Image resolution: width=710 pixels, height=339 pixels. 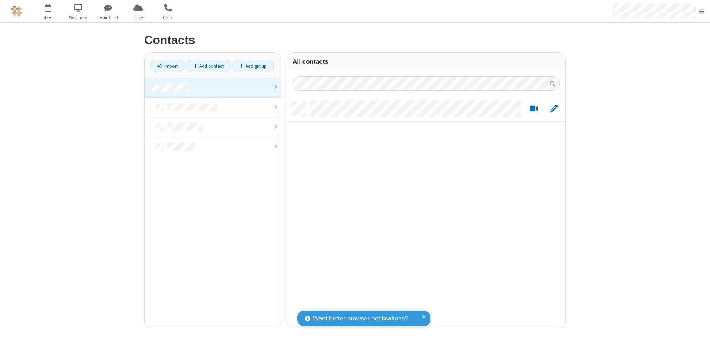 What do you see at coordinates (78, 17) in the screenshot?
I see `span: Webinars` at bounding box center [78, 17].